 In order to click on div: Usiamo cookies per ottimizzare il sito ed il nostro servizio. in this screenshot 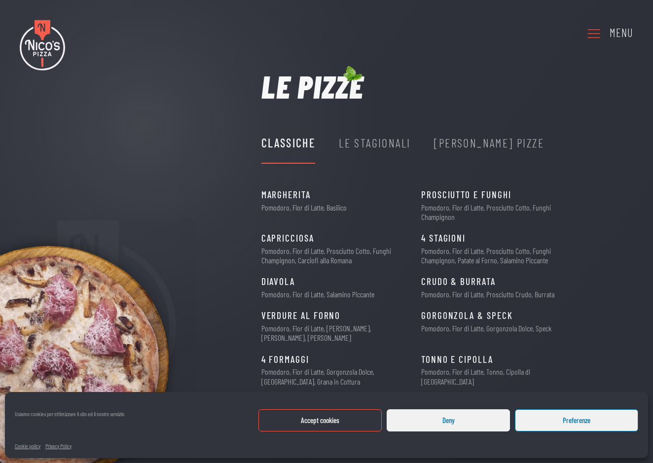, I will do `click(70, 419)`.